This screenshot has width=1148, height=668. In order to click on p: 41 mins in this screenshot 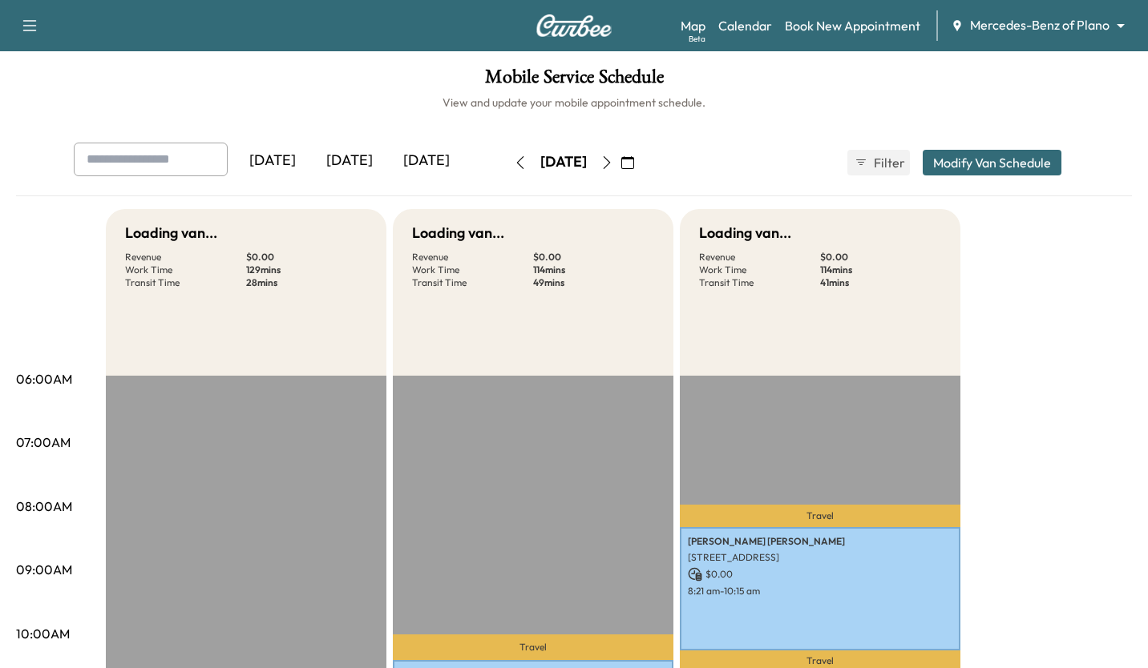, I will do `click(880, 283)`.